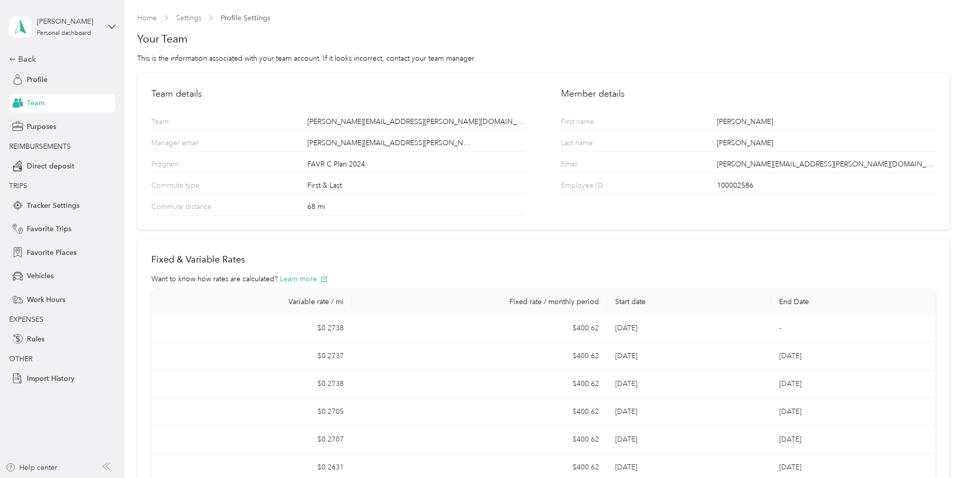 The width and height of the screenshot is (967, 478). Describe the element at coordinates (600, 165) in the screenshot. I see `p: Email` at that location.